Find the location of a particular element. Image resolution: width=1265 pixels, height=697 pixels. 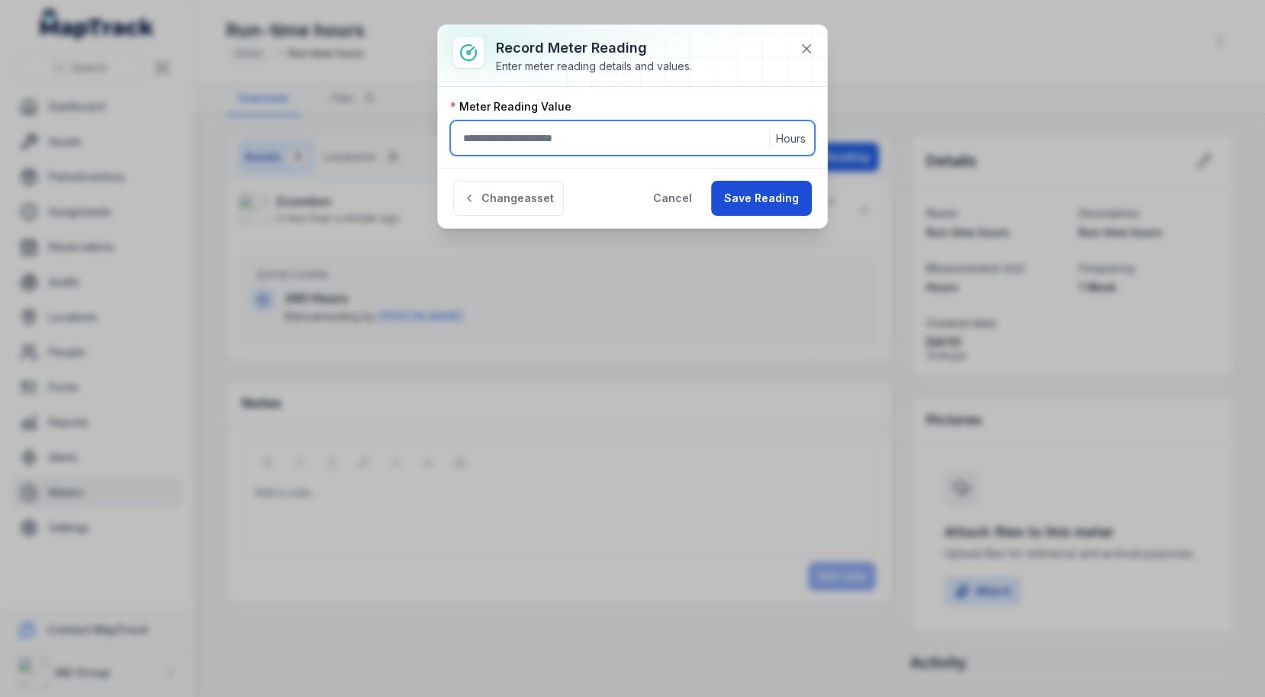

button: Cancel is located at coordinates (672, 198).